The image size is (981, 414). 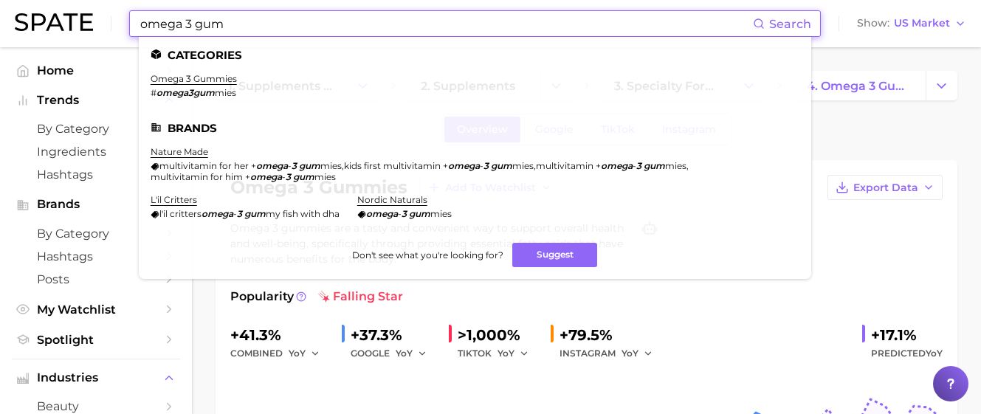 What do you see at coordinates (96, 151) in the screenshot?
I see `a: Ingredients` at bounding box center [96, 151].